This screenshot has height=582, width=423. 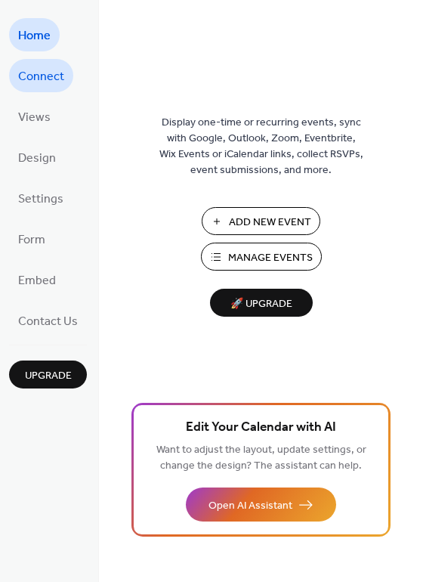 What do you see at coordinates (261, 302) in the screenshot?
I see `button: 🚀 Upgrade` at bounding box center [261, 302].